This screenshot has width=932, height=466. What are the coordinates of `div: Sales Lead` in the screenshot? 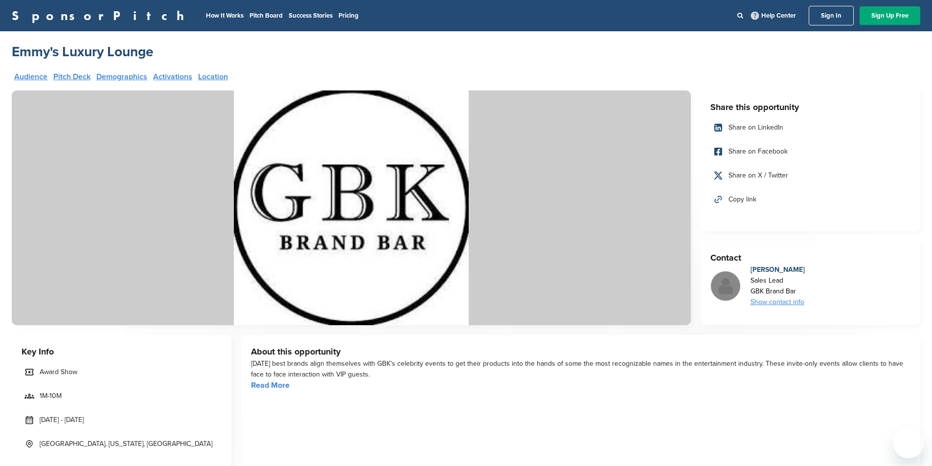 It's located at (777, 281).